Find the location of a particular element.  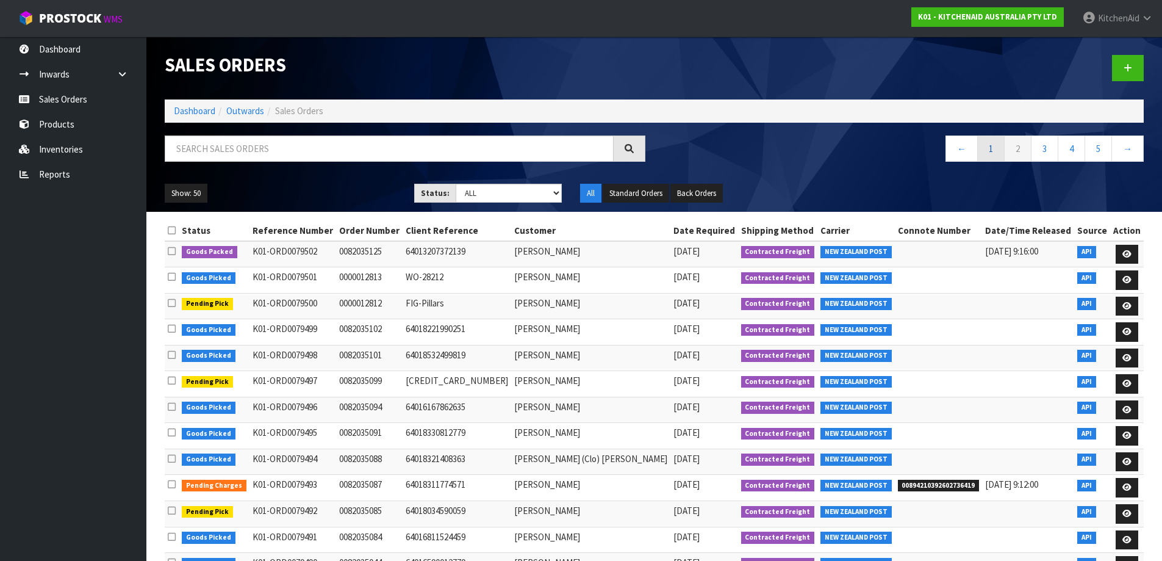

td: K01-ORD0079494 is located at coordinates (293, 461).